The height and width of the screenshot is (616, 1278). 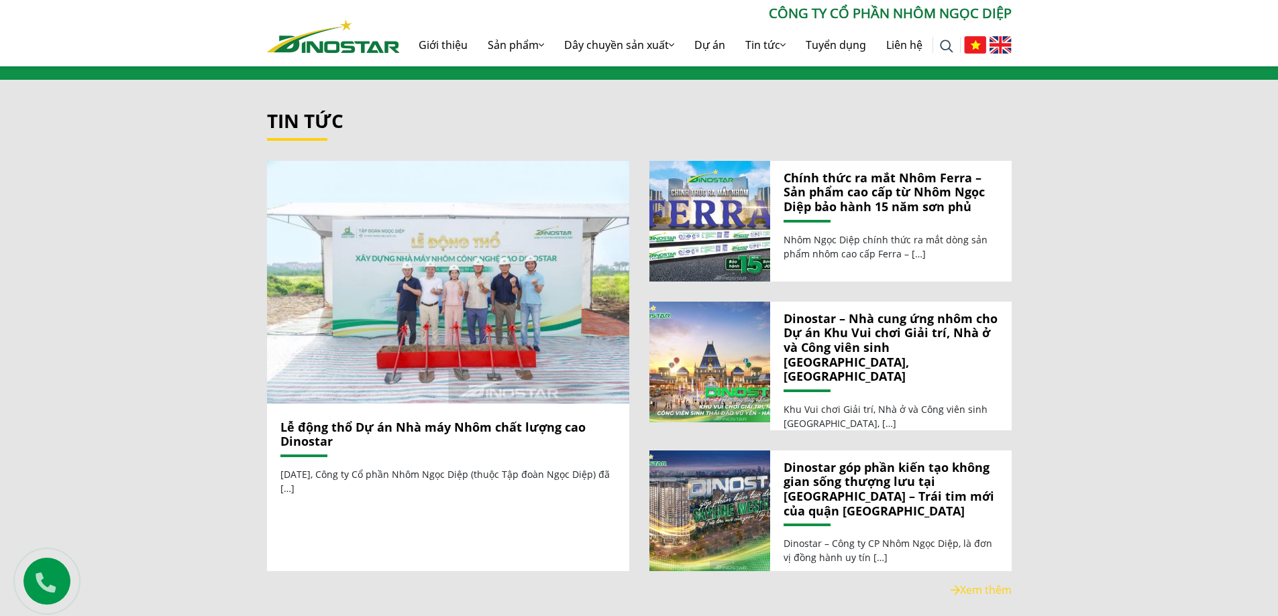 What do you see at coordinates (904, 45) in the screenshot?
I see `a: Liên hệ` at bounding box center [904, 45].